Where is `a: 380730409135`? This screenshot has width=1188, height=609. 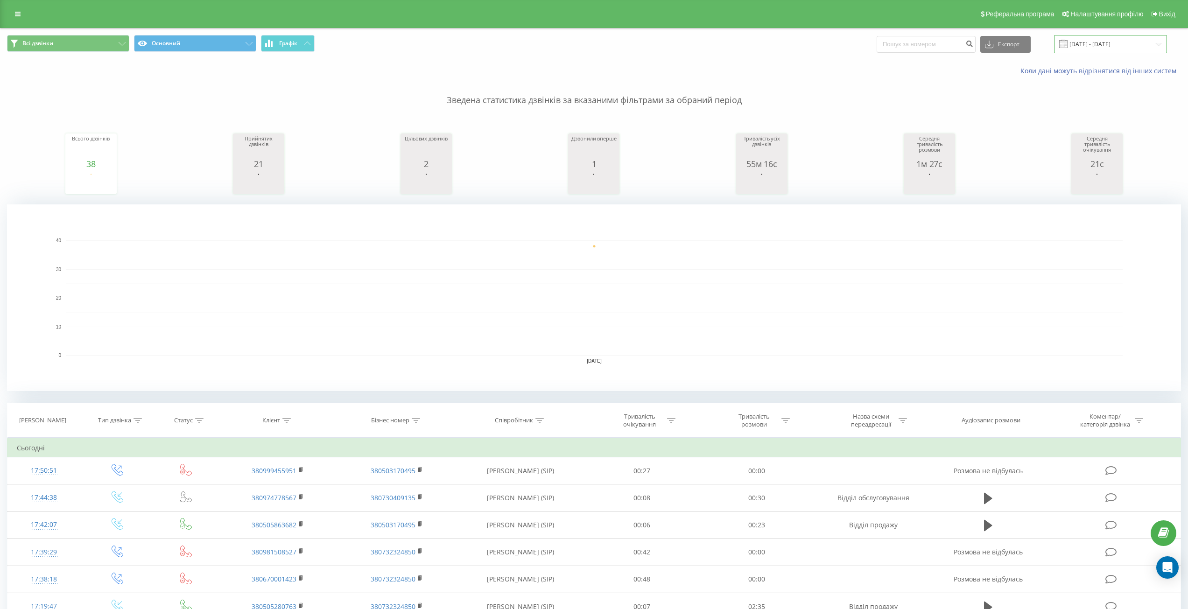 a: 380730409135 is located at coordinates (393, 497).